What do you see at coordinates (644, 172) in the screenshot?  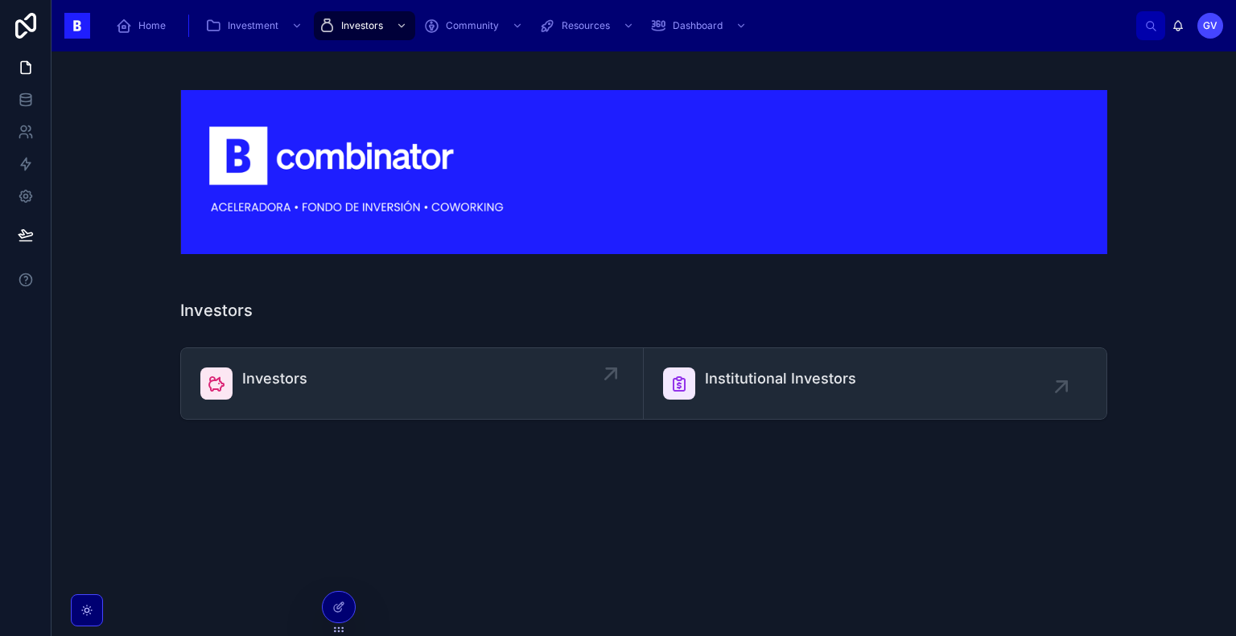 I see `img: 18590-Captura-de-Pantalla-2024-03-07-a-las-17.49.44.png` at bounding box center [644, 172].